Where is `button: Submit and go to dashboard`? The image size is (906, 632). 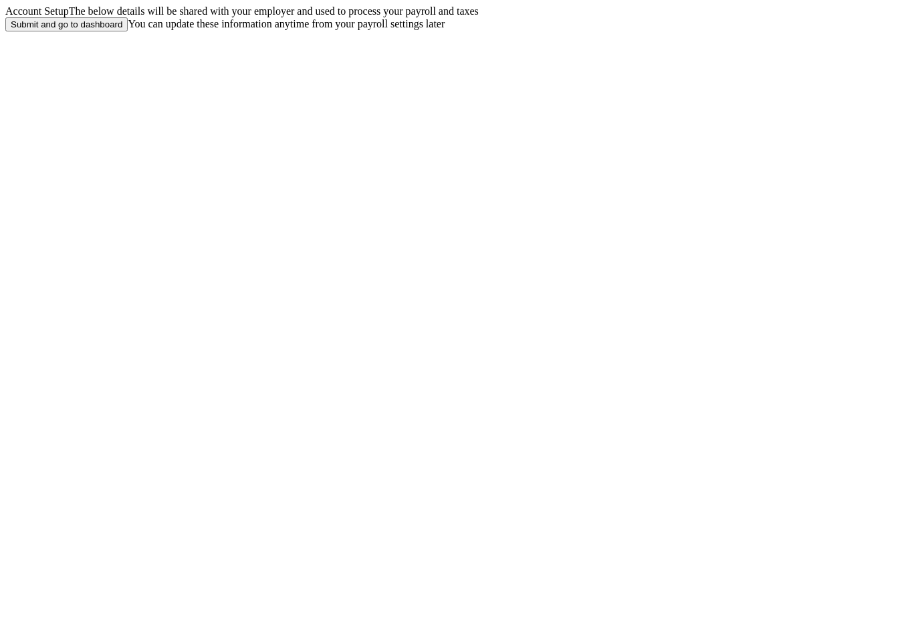
button: Submit and go to dashboard is located at coordinates (66, 24).